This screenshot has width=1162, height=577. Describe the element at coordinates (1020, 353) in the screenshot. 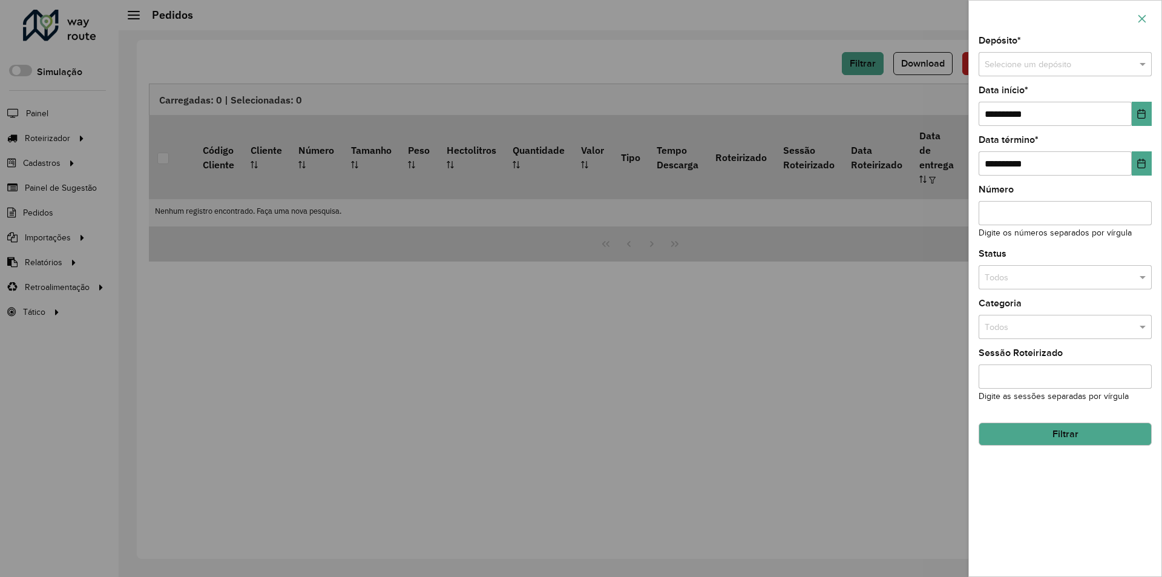

I see `label: Sessão Roteirizado` at that location.